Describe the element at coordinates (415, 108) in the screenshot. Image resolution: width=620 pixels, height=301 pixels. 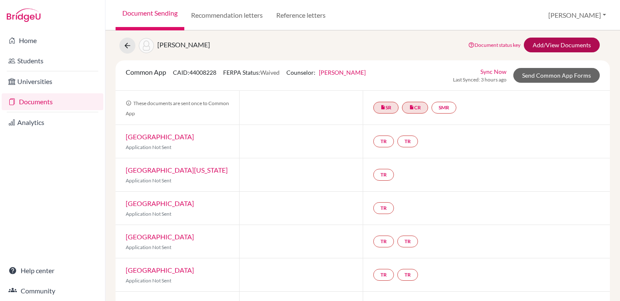
I see `a: insert_drive_fileCR` at that location.